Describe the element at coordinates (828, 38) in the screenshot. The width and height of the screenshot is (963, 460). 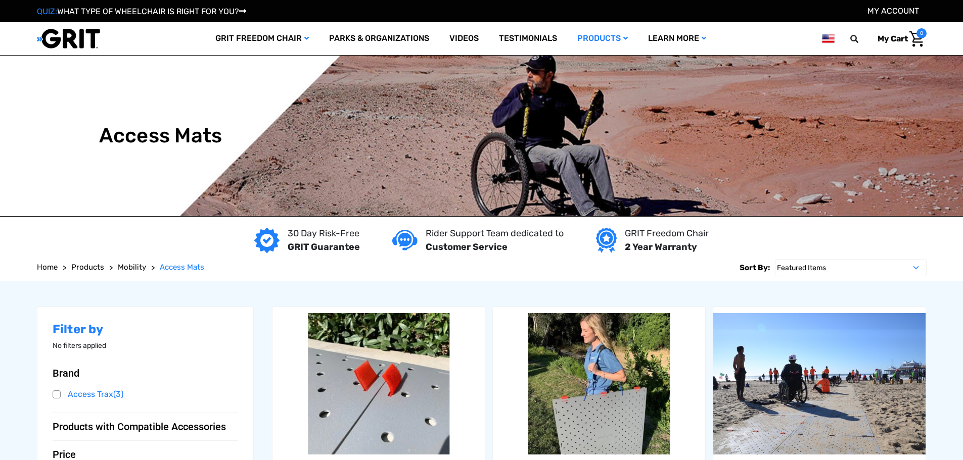
I see `img: us.png` at that location.